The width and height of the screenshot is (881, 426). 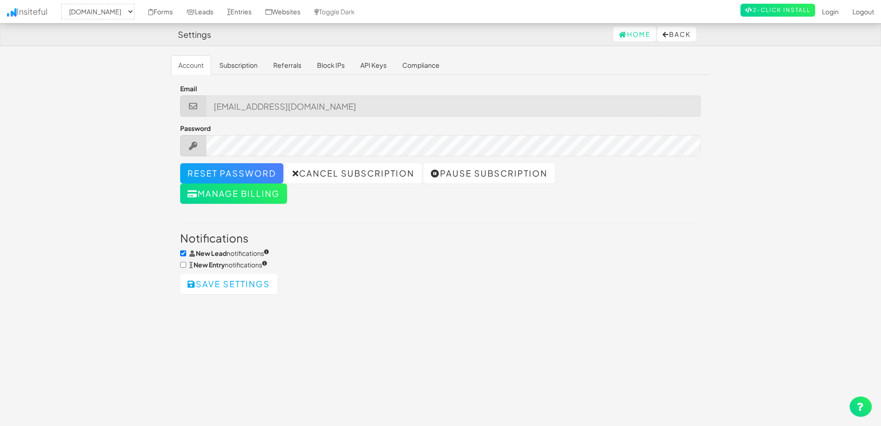 I want to click on input: New Leadnotifications, so click(x=183, y=253).